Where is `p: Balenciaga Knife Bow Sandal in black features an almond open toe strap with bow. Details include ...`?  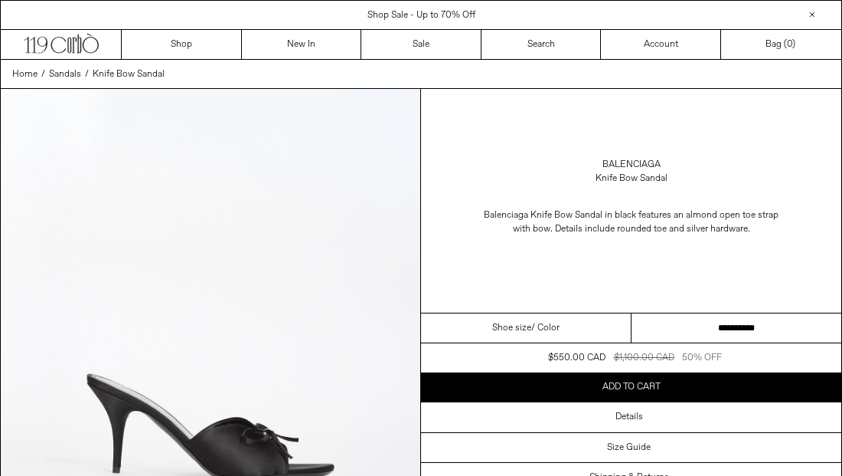
p: Balenciaga Knife Bow Sandal in black features an almond open toe strap with bow. Details include ... is located at coordinates (632, 222).